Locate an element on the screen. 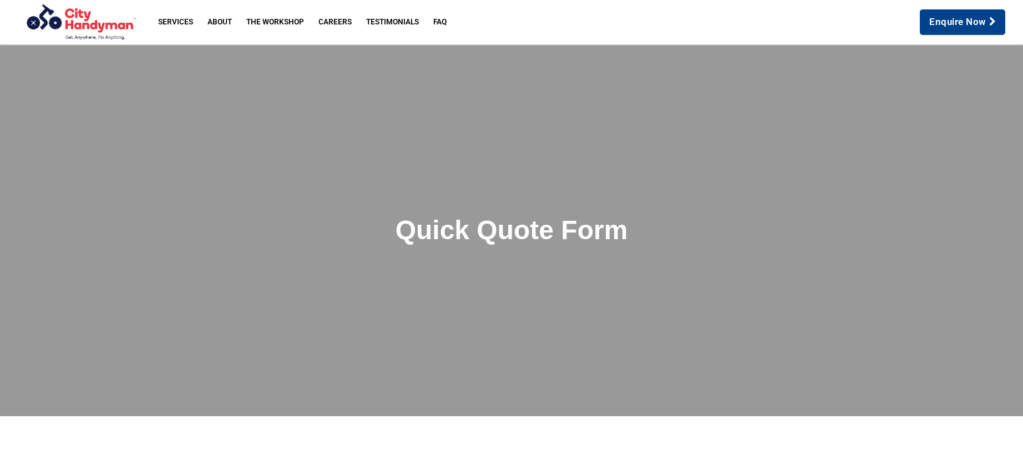 This screenshot has width=1023, height=465. a: About is located at coordinates (220, 22).